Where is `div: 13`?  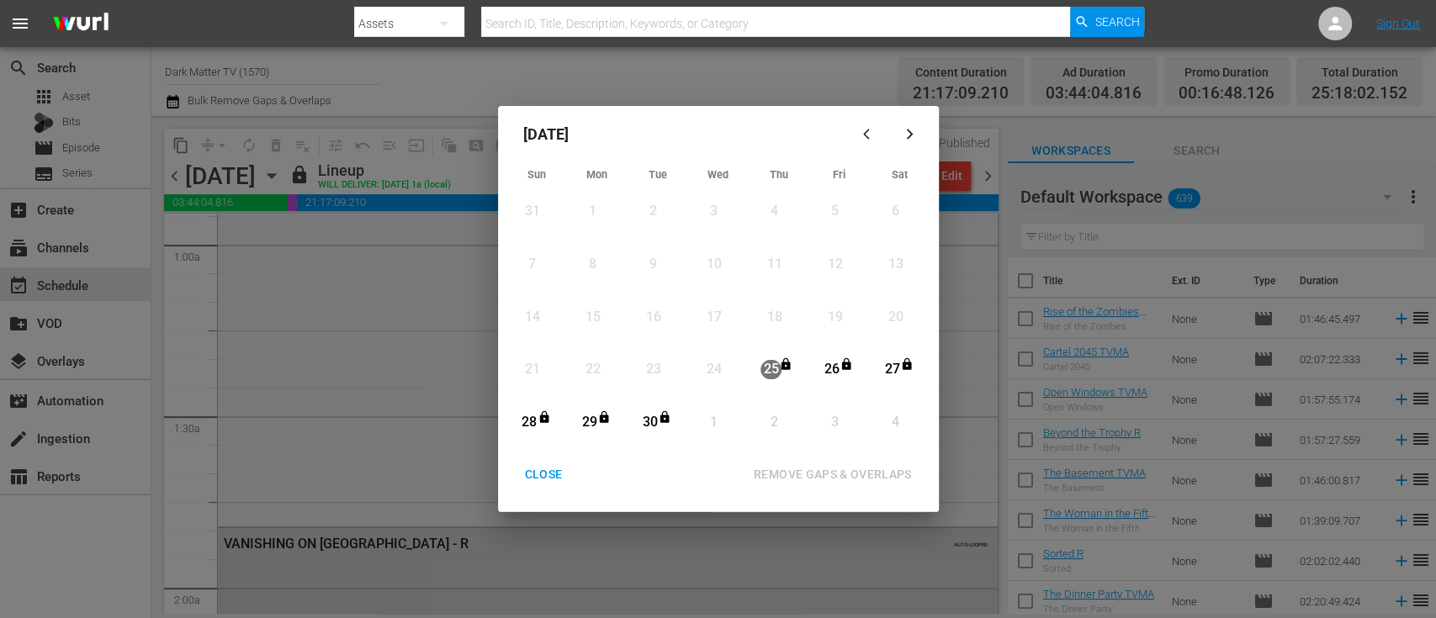 div: 13 is located at coordinates (895, 264).